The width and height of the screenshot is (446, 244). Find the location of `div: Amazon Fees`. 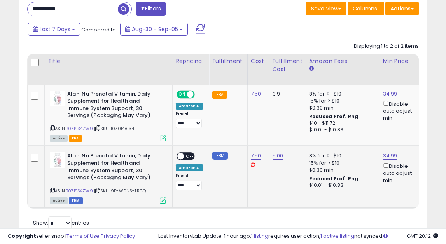

div: Amazon Fees is located at coordinates (343, 61).